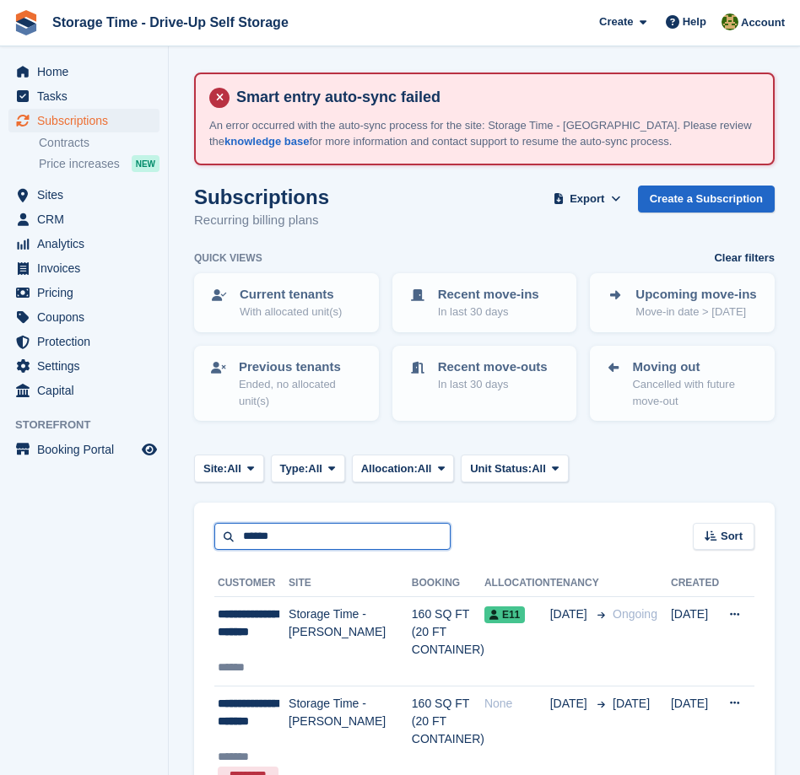  Describe the element at coordinates (88, 391) in the screenshot. I see `span: Capital` at that location.